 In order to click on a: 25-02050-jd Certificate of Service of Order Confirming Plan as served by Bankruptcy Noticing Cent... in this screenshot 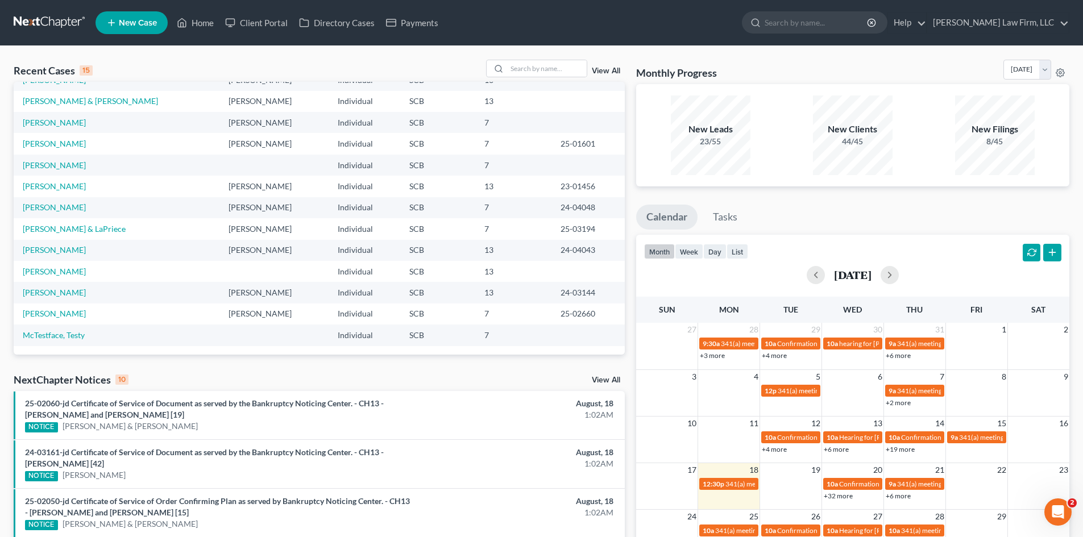, I will do `click(217, 507)`.